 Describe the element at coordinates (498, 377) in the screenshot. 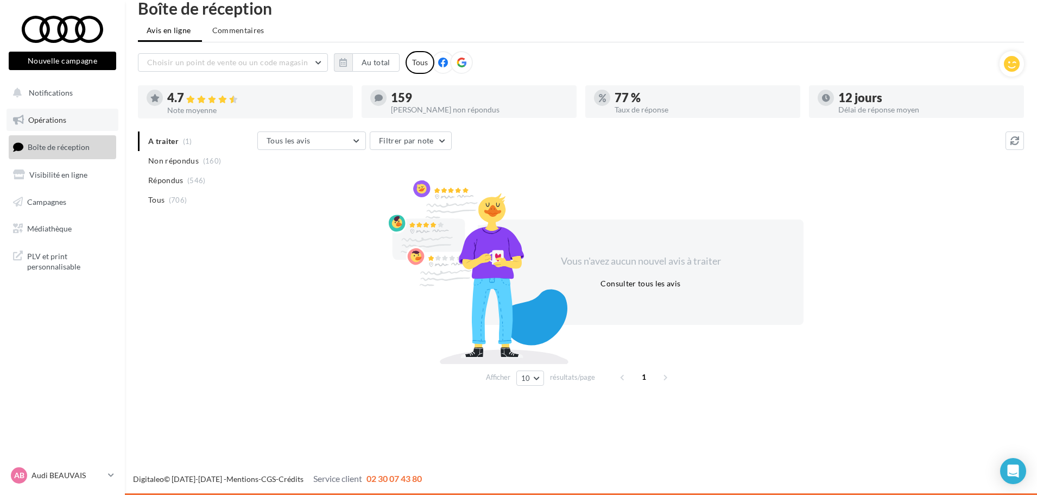

I see `span: Afficher` at that location.